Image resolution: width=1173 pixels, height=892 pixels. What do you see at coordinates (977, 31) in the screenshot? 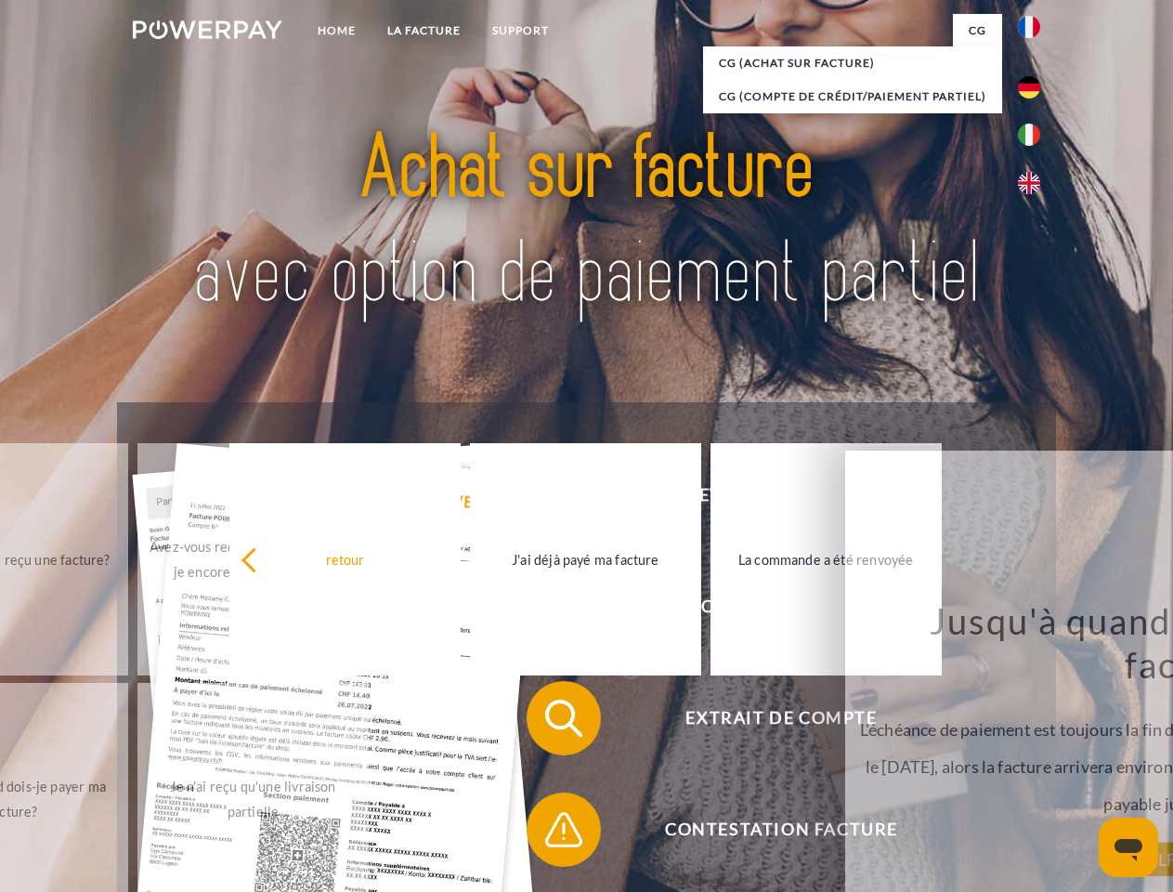
I see `a: CG` at bounding box center [977, 31].